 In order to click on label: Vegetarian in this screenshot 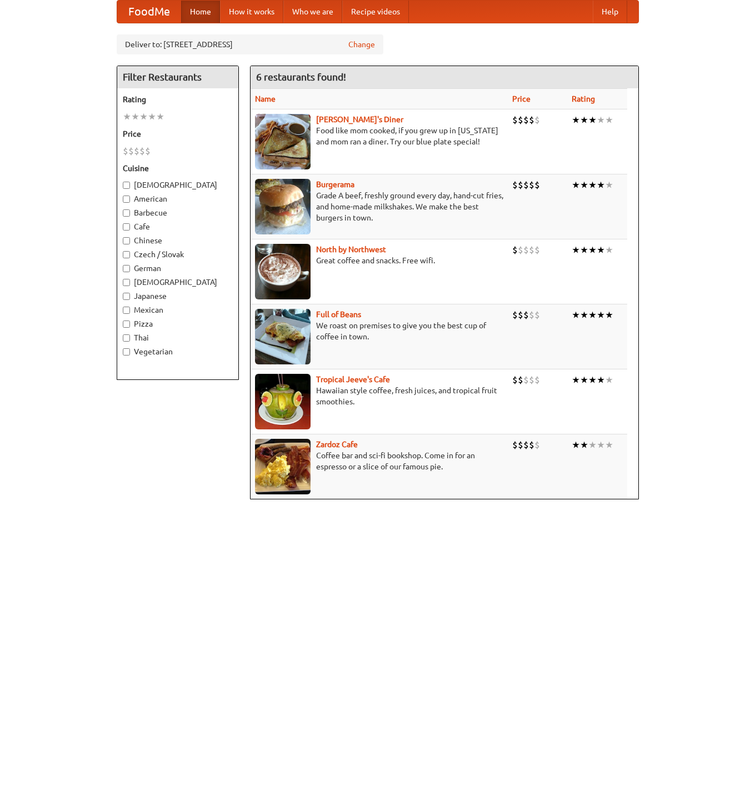, I will do `click(178, 352)`.